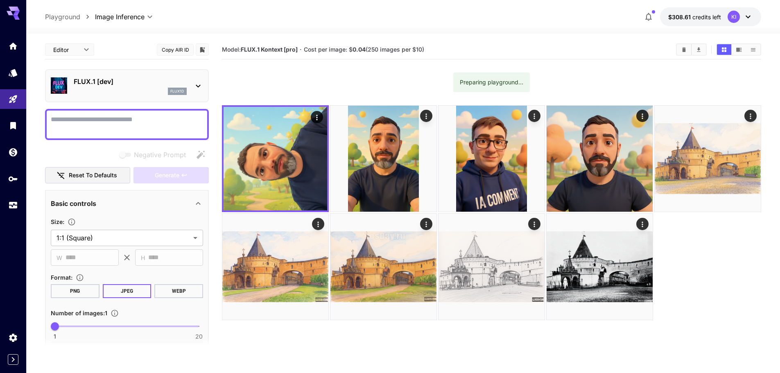  What do you see at coordinates (72, 222) in the screenshot?
I see `button: Adjust the dimensions of the generated image by specifying its width and height in pixels, or sel...` at bounding box center [72, 222].